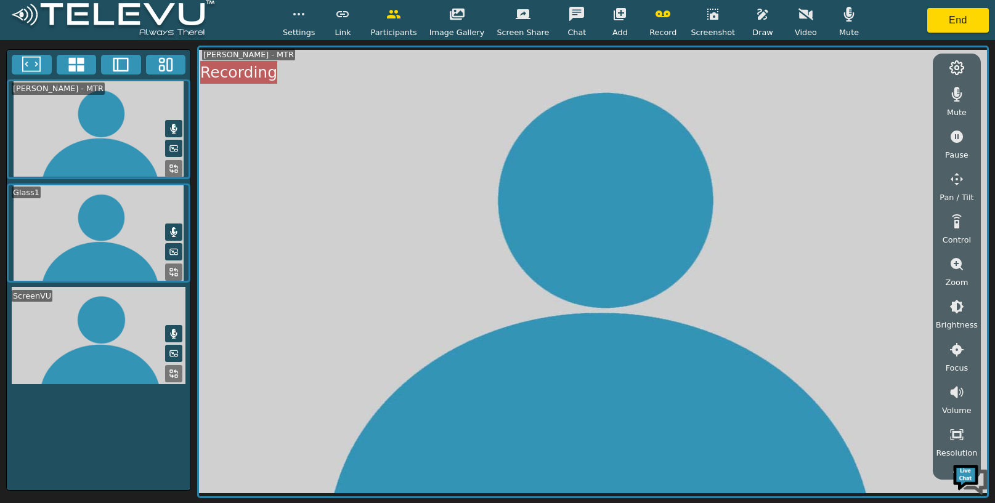 The image size is (995, 503). Describe the element at coordinates (522, 32) in the screenshot. I see `span: Screen Share` at that location.